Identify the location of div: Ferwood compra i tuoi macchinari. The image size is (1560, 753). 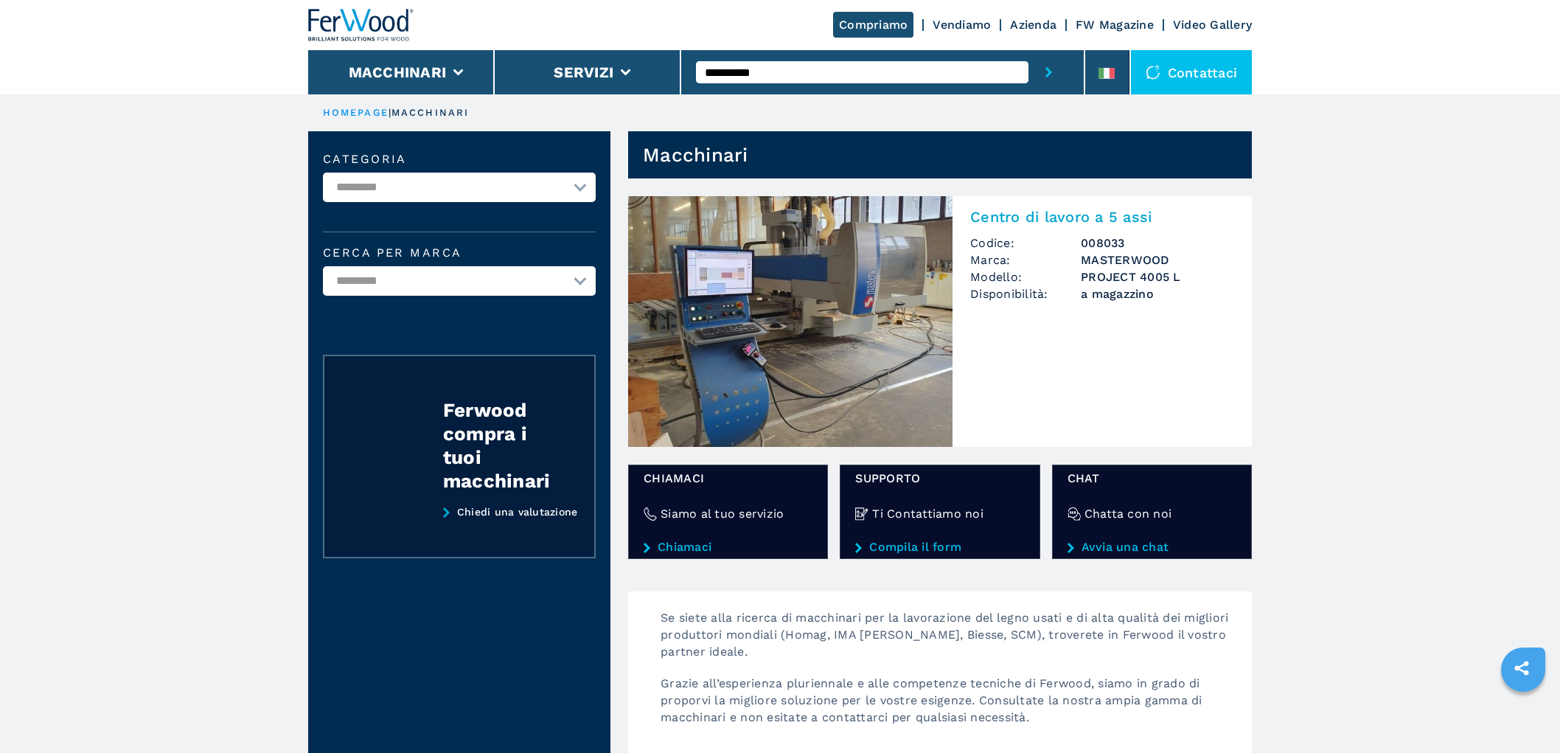
(504, 445).